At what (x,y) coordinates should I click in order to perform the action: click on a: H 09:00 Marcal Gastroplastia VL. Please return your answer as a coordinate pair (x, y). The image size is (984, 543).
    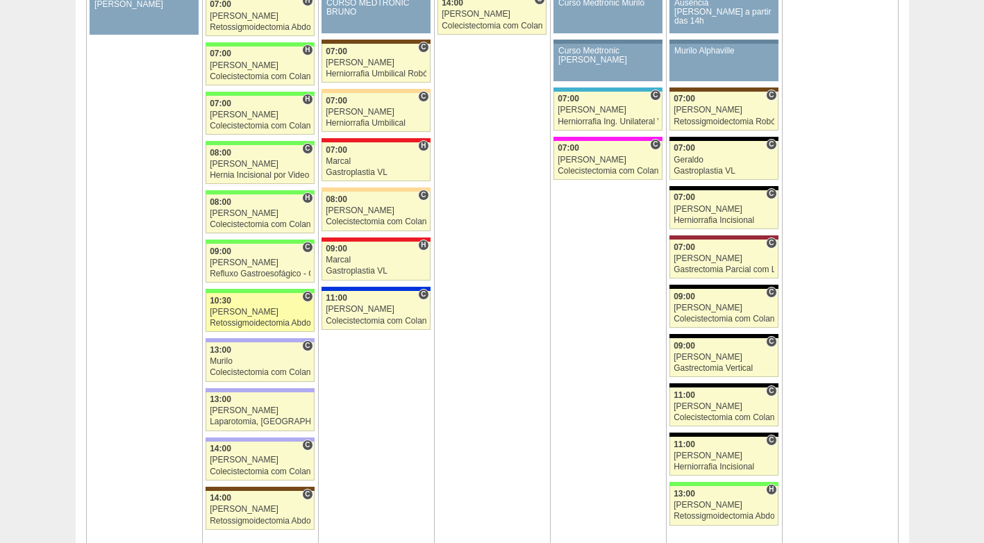
    Looking at the image, I should click on (376, 261).